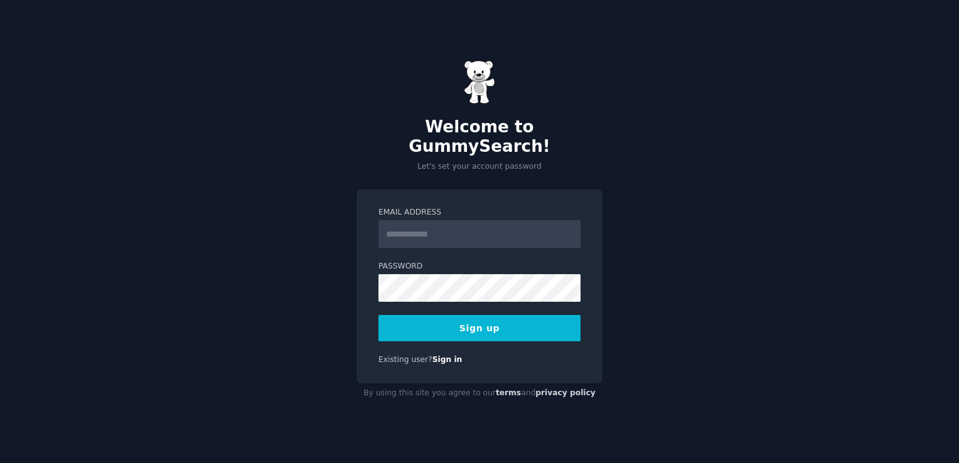 The height and width of the screenshot is (463, 959). I want to click on button: Sign up, so click(479, 328).